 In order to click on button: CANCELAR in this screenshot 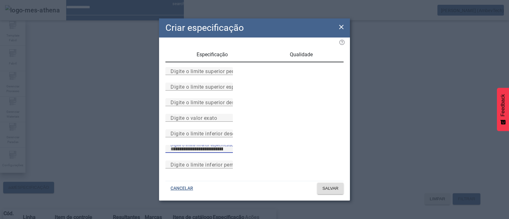, I will do `click(182, 189)`.